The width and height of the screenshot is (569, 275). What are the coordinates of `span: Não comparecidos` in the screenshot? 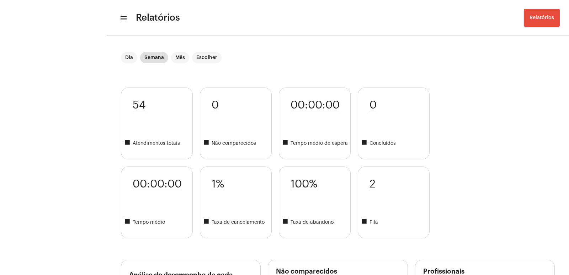 It's located at (237, 143).